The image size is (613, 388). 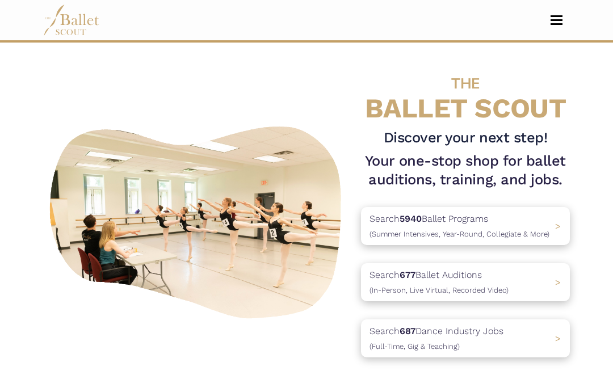 What do you see at coordinates (465, 226) in the screenshot?
I see `a: Search5940Ballet Programs(Summer Intensives, Year-Round, Collegiate & More)>` at bounding box center [465, 226].